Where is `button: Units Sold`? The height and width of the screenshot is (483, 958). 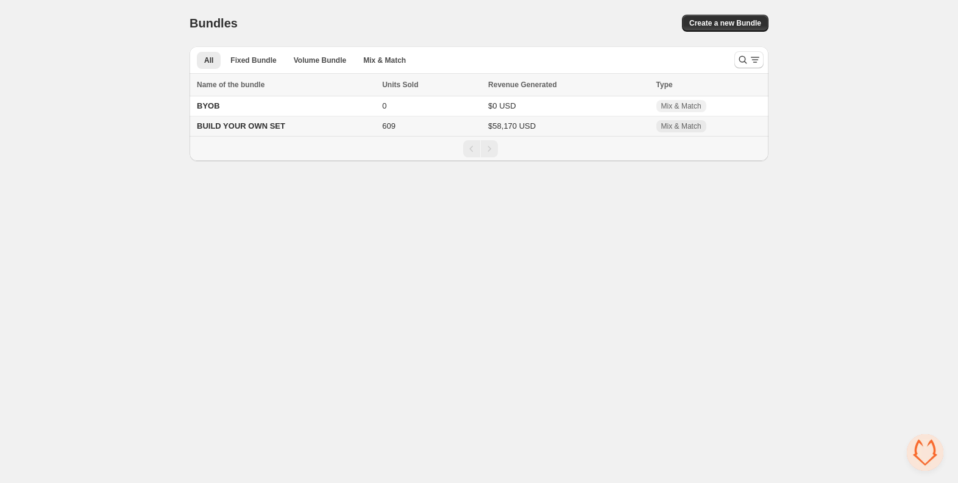
button: Units Sold is located at coordinates (406, 85).